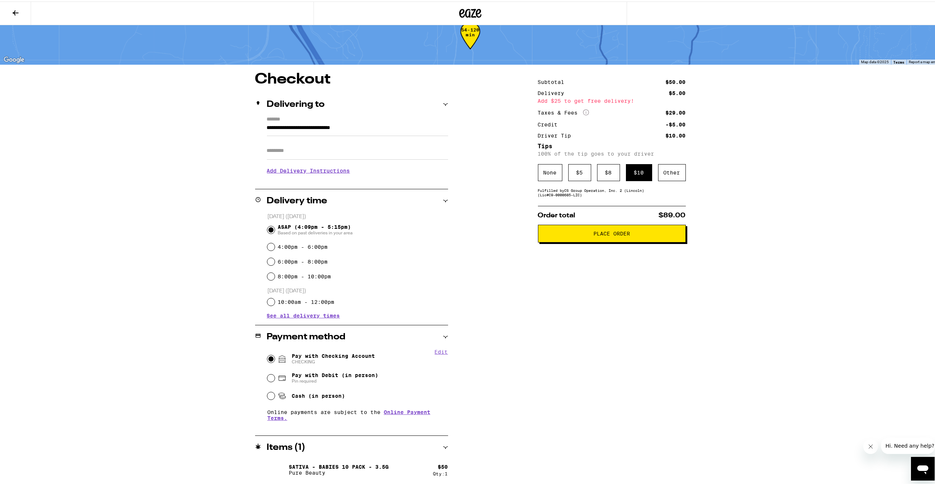 The height and width of the screenshot is (485, 935). Describe the element at coordinates (315, 229) in the screenshot. I see `span: ASAP (4:09pm - 5:15pm)` at that location.